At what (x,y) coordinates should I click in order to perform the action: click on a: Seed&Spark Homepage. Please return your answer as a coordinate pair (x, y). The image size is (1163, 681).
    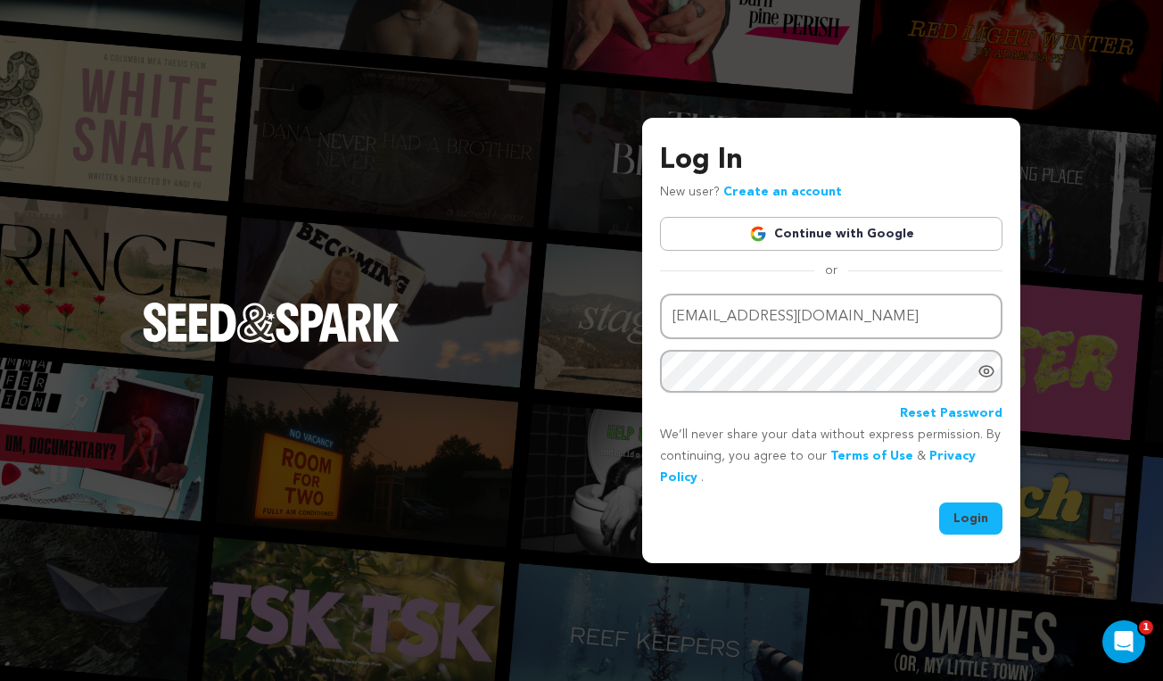
    Looking at the image, I should click on (271, 340).